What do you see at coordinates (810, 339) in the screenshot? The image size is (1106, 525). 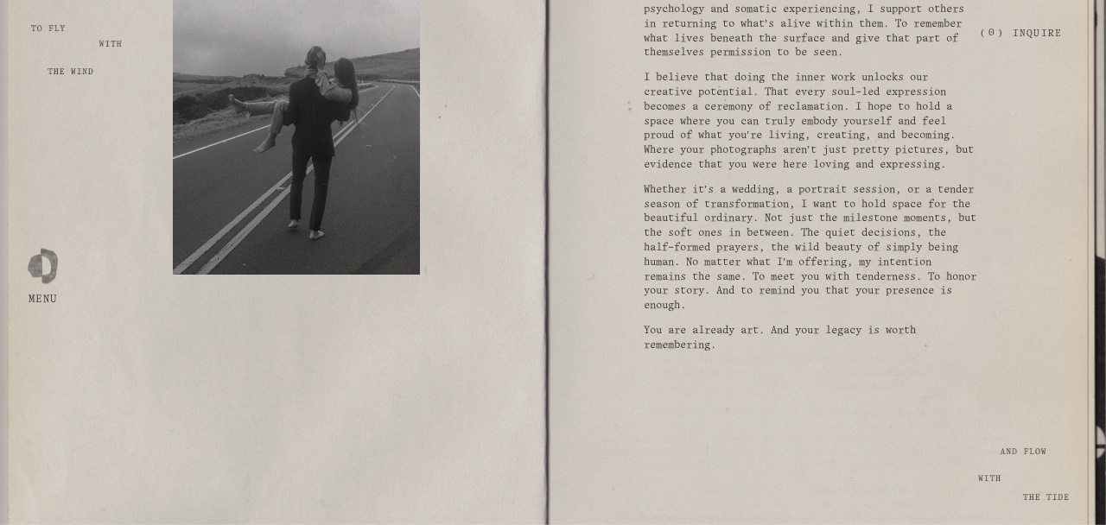 I see `p: You are already art. And your legacy is worth remembering.` at bounding box center [810, 339].